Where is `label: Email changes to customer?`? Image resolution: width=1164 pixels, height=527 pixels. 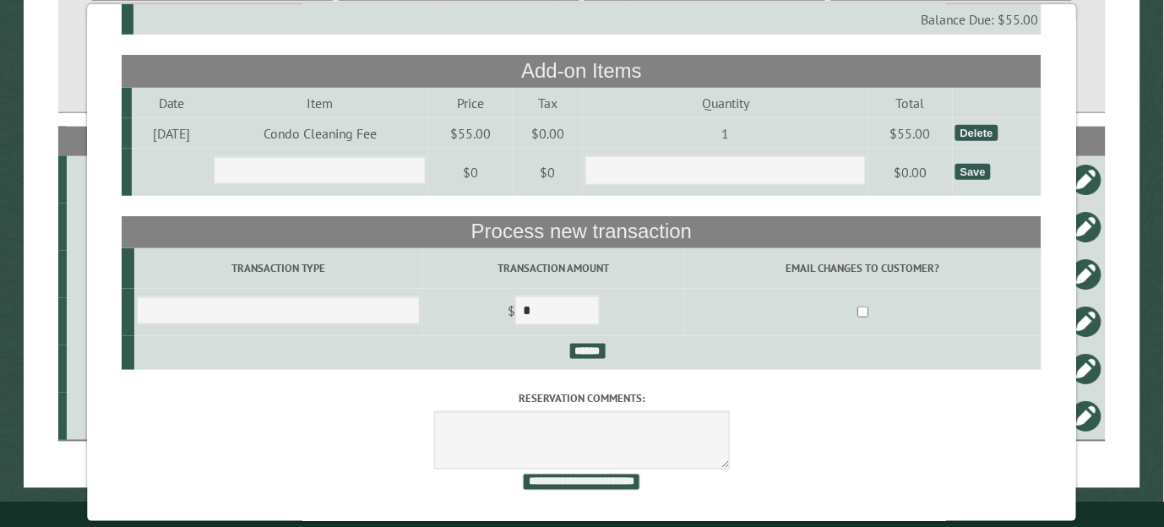 label: Email changes to customer? is located at coordinates (863, 268).